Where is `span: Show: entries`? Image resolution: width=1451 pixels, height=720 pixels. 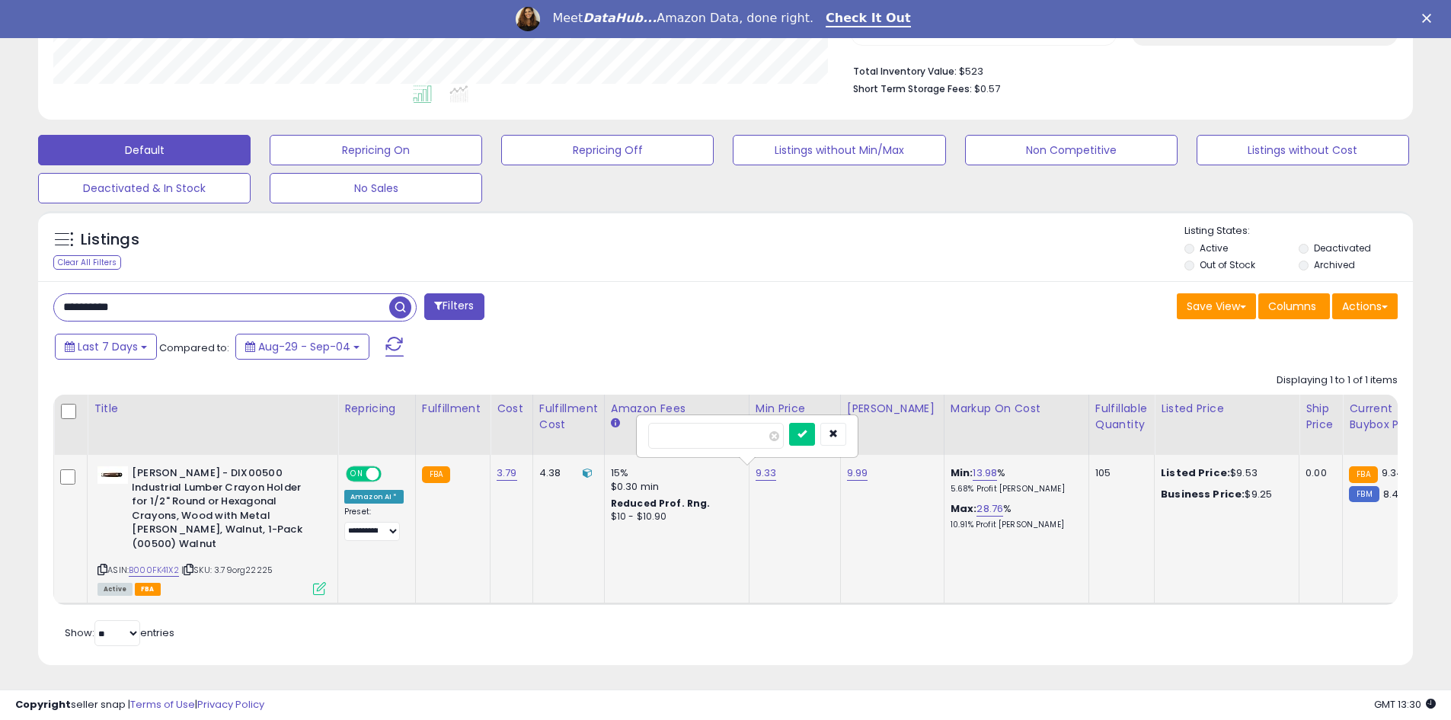
span: Show: entries is located at coordinates (120, 632).